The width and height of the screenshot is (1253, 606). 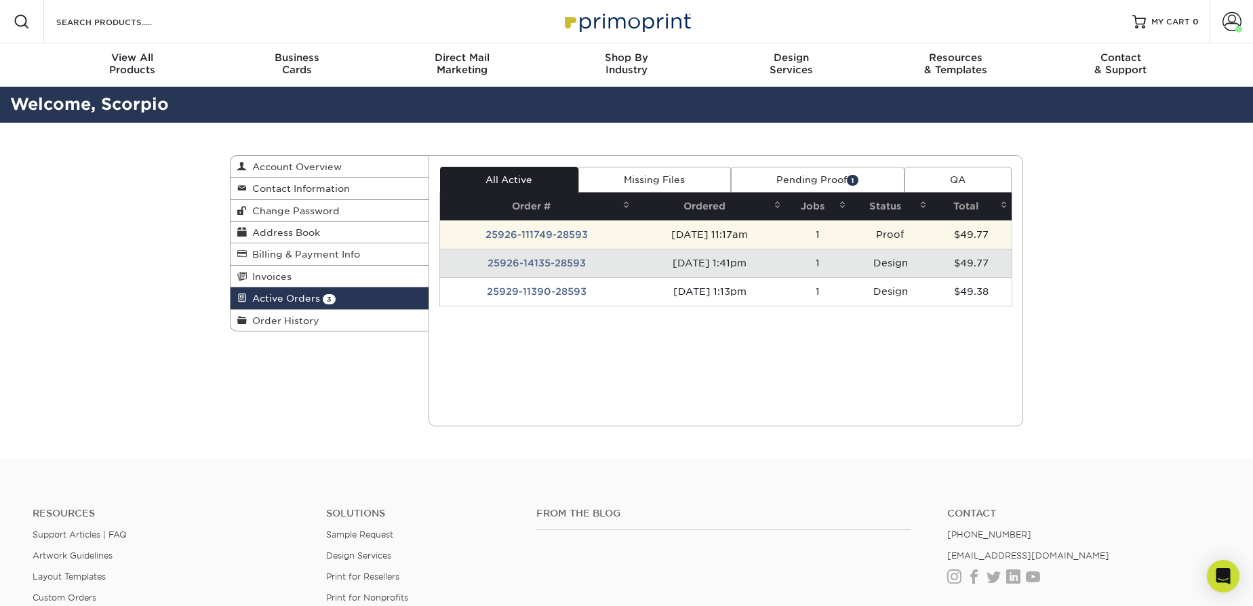 I want to click on th: Total, so click(x=971, y=206).